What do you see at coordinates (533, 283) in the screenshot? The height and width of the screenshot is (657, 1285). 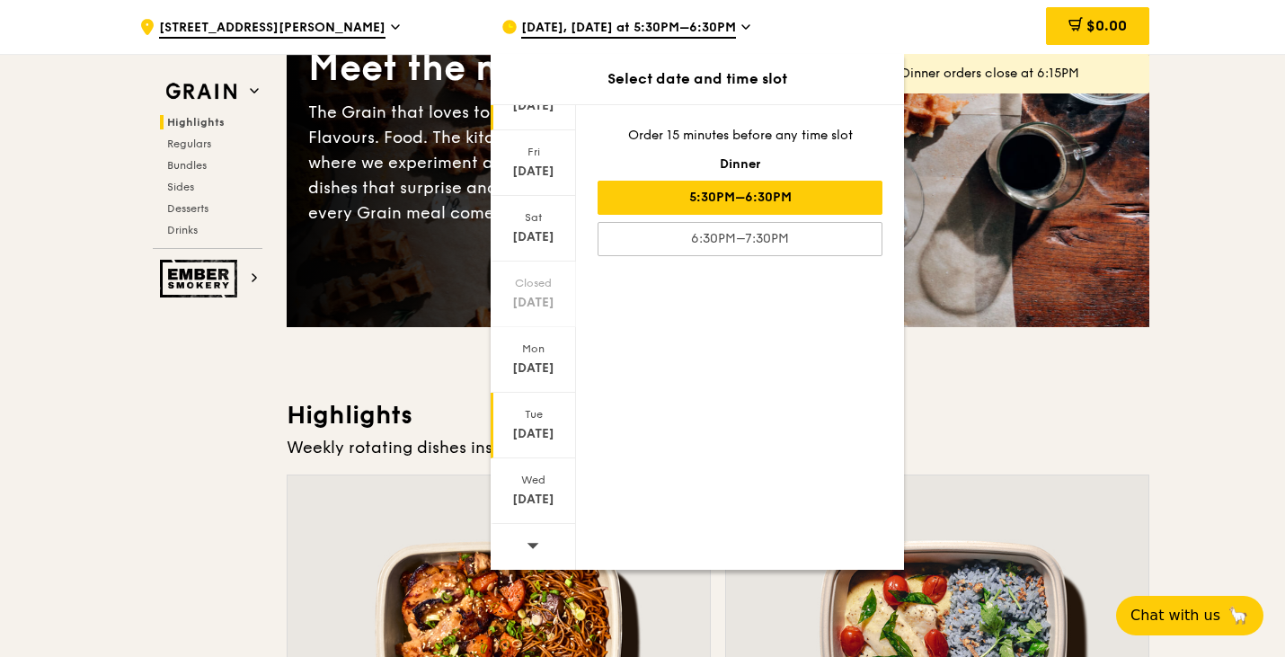 I see `div: Closed` at bounding box center [533, 283].